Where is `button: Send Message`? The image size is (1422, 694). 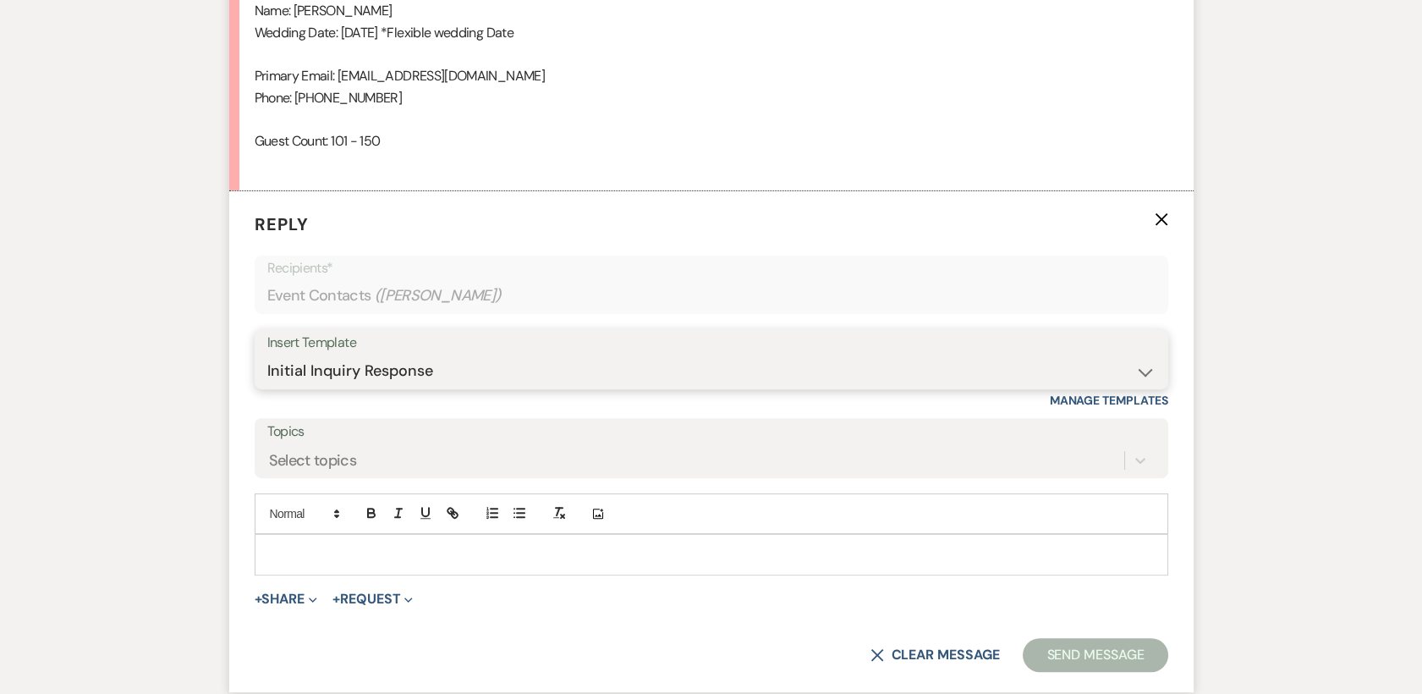
button: Send Message is located at coordinates (1095, 655).